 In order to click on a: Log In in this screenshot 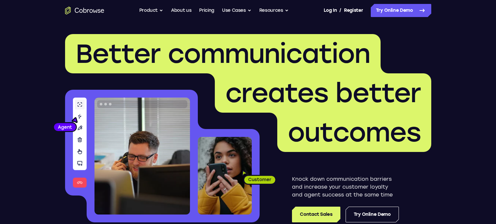, I will do `click(330, 10)`.